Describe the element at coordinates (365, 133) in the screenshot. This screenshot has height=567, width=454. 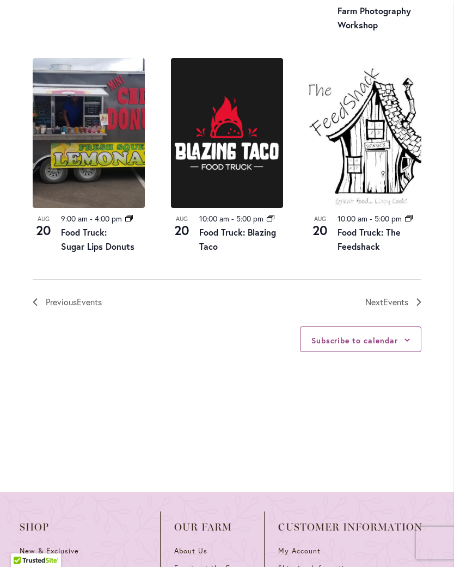
I see `img: The Feedshack` at that location.